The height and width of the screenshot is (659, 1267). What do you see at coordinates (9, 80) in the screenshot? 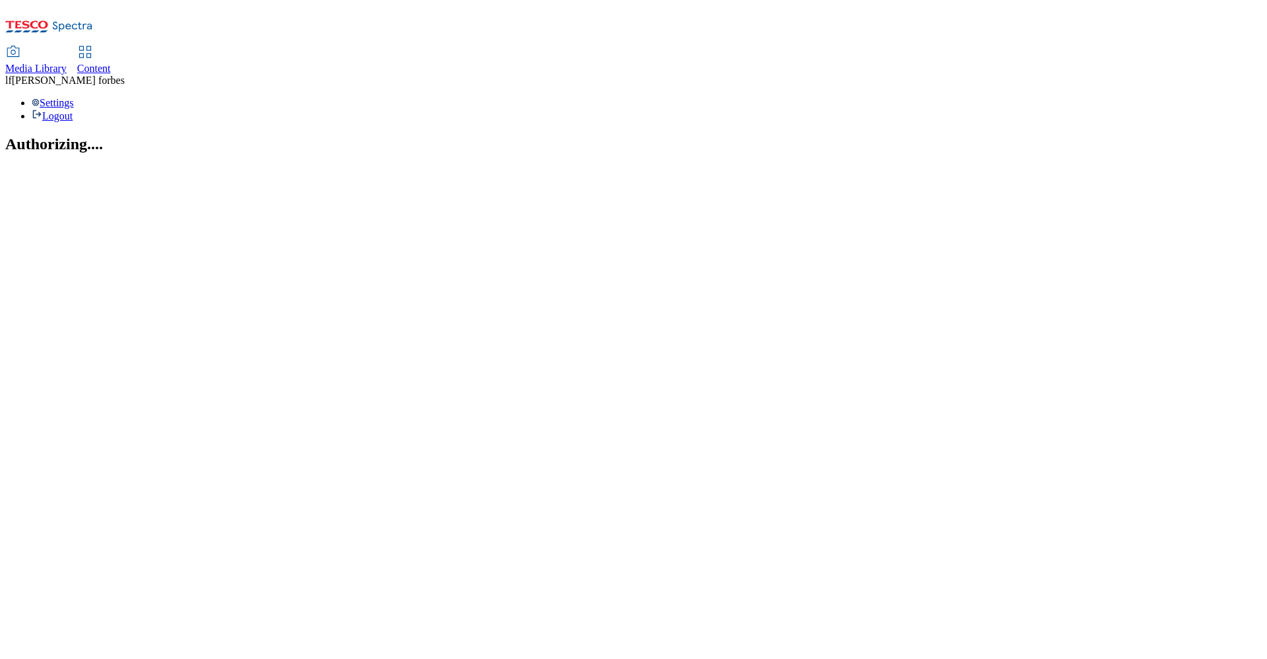
I see `span: lf` at bounding box center [9, 80].